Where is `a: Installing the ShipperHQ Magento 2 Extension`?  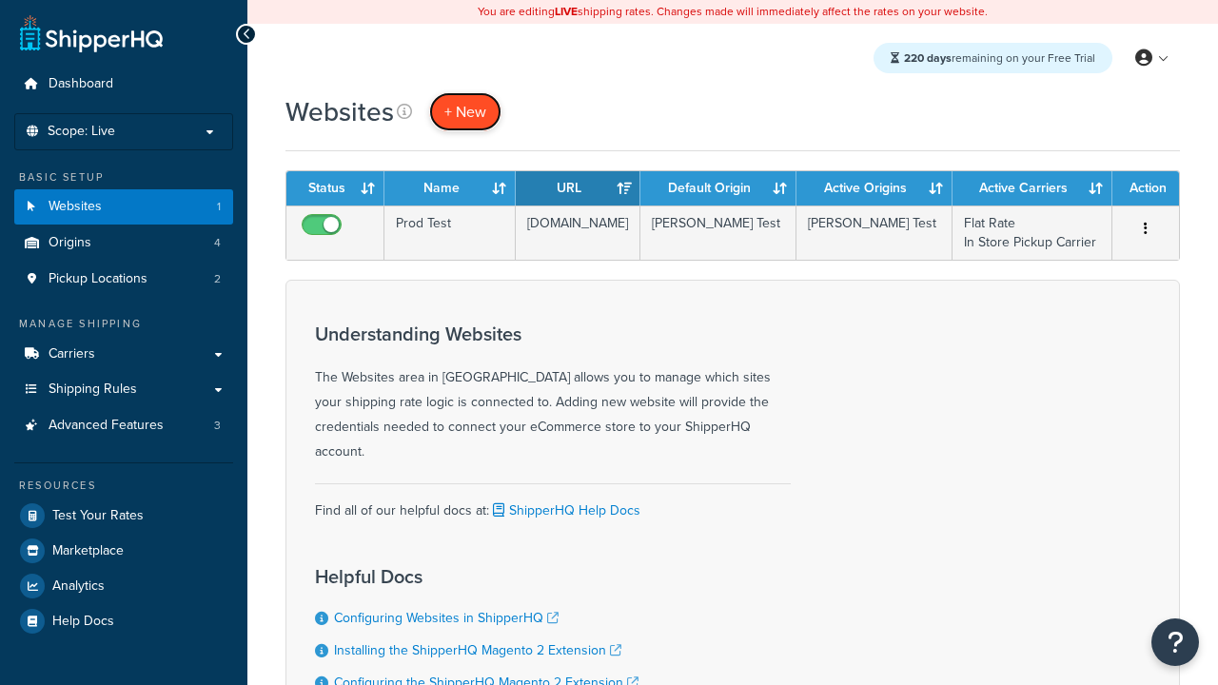
a: Installing the ShipperHQ Magento 2 Extension is located at coordinates (478, 650).